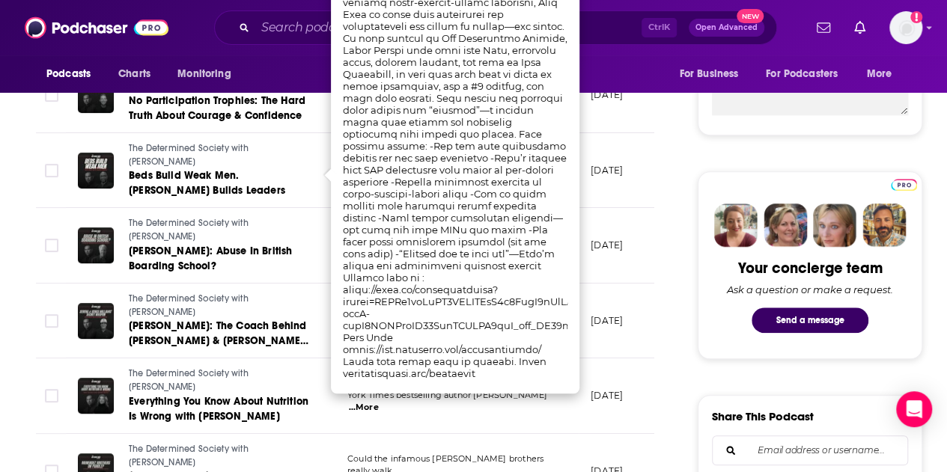 Image resolution: width=947 pixels, height=472 pixels. I want to click on div: Open Intercom Messenger, so click(914, 409).